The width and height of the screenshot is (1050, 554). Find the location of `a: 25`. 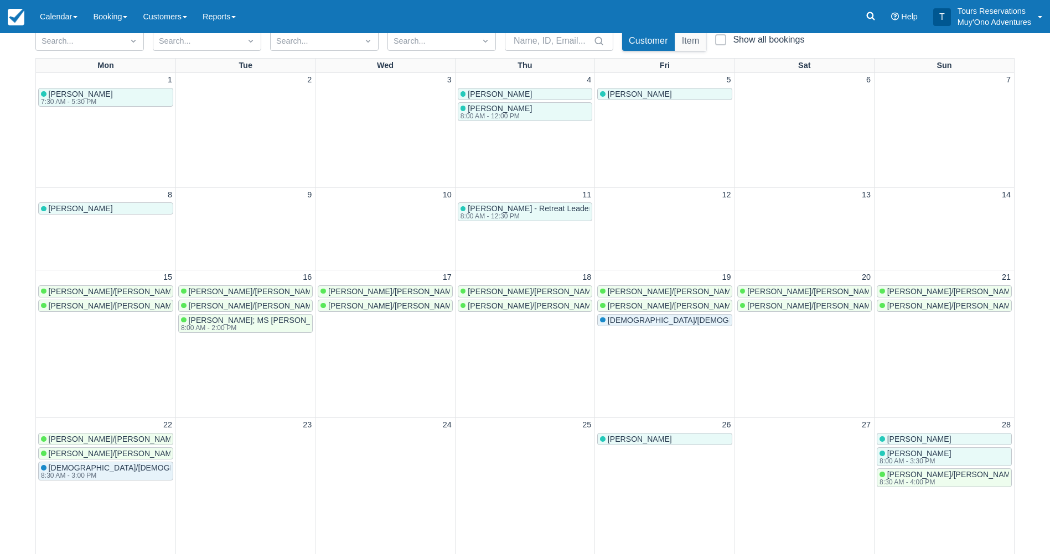

a: 25 is located at coordinates (586, 425).